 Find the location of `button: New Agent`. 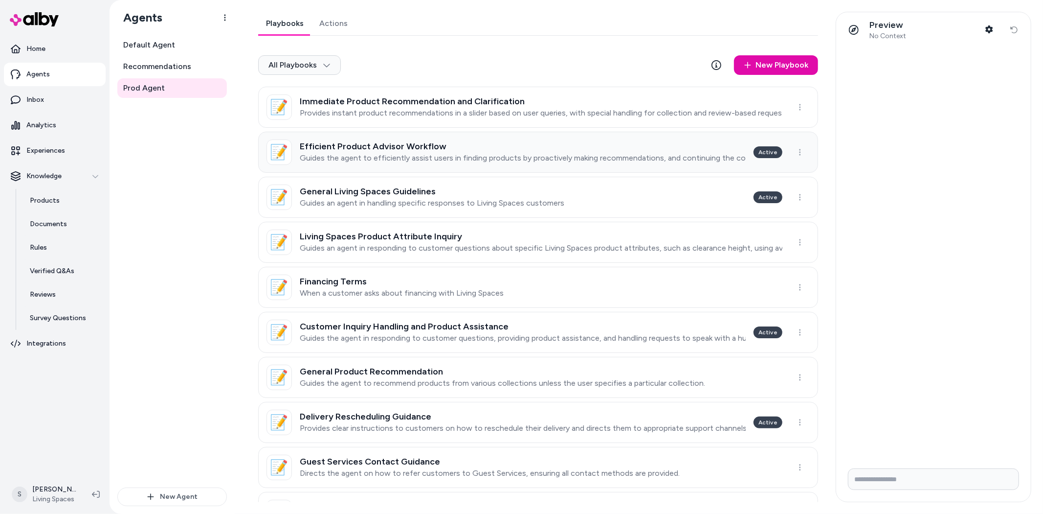

button: New Agent is located at coordinates (172, 496).